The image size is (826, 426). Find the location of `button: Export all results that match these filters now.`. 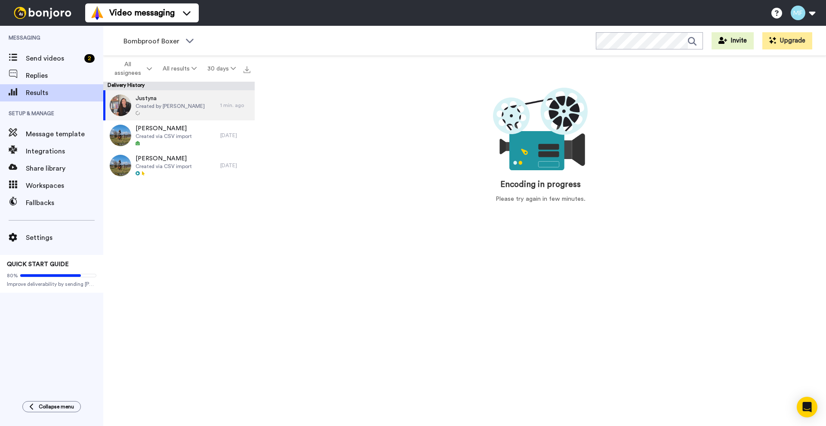

button: Export all results that match these filters now. is located at coordinates (247, 69).